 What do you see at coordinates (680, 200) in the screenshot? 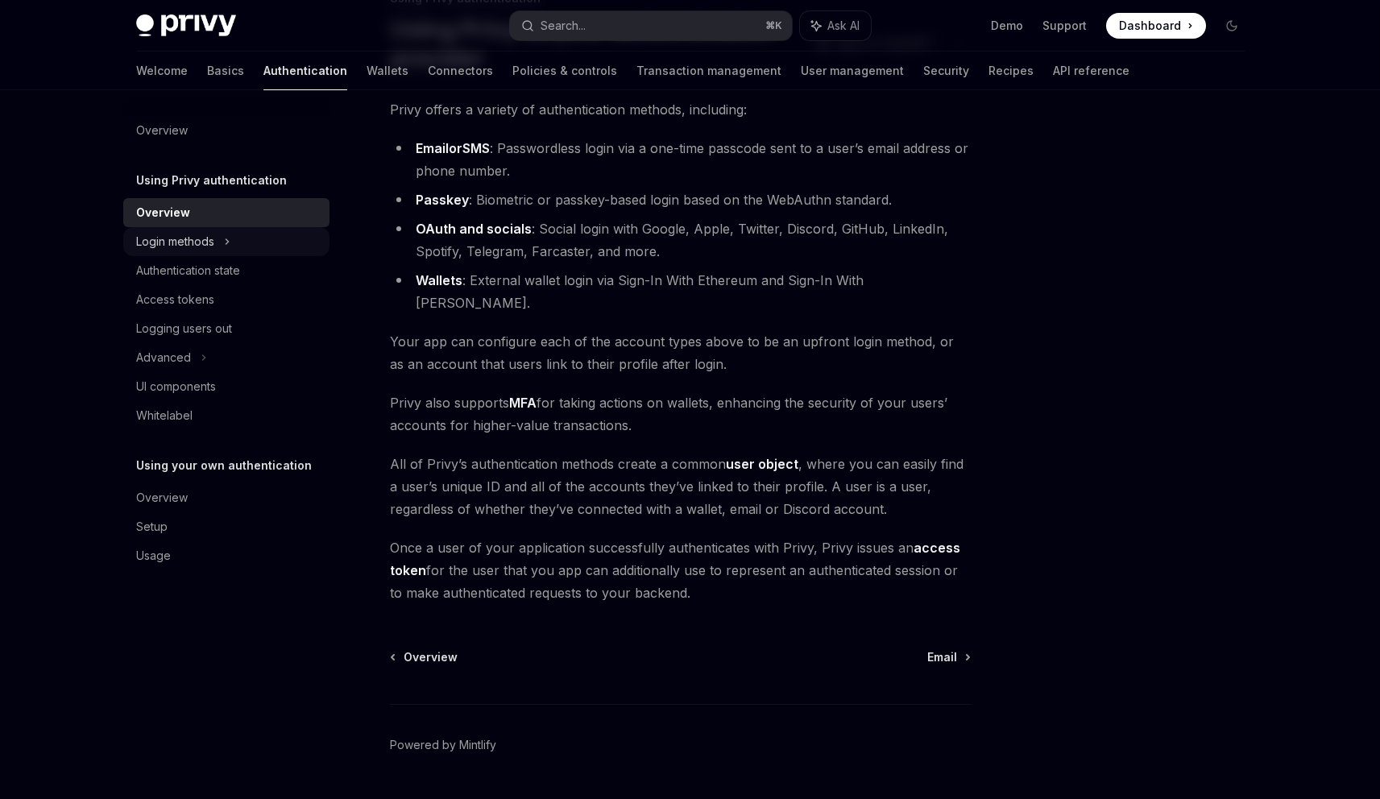
I see `li: : Biometric or passkey-based login based on the WebAuthn standard.` at bounding box center [680, 200].